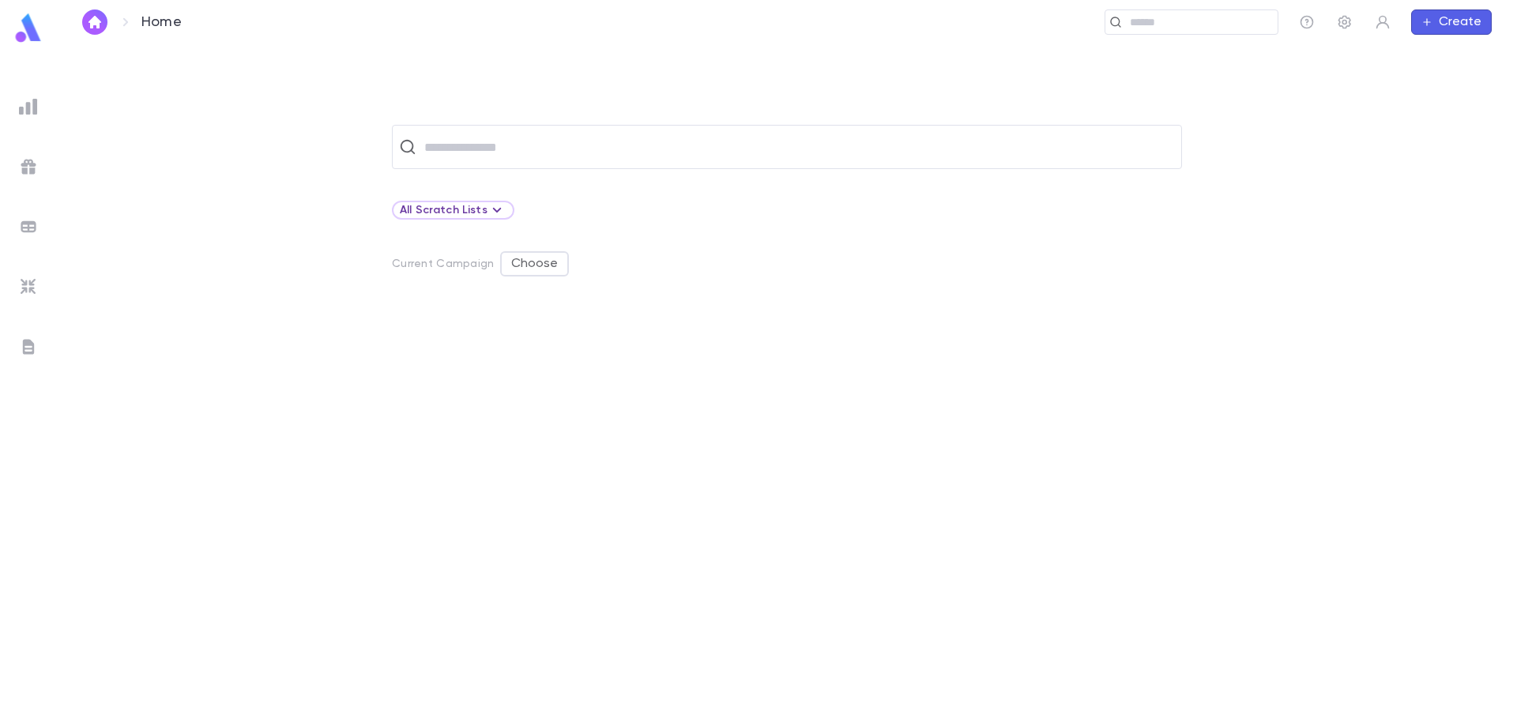 This screenshot has height=726, width=1517. I want to click on div: All Scratch Lists, so click(453, 210).